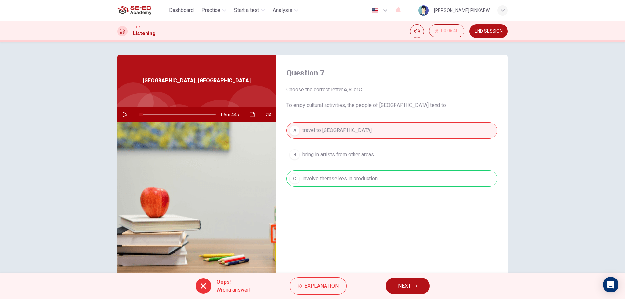 The image size is (625, 299). I want to click on h1: Listening, so click(144, 34).